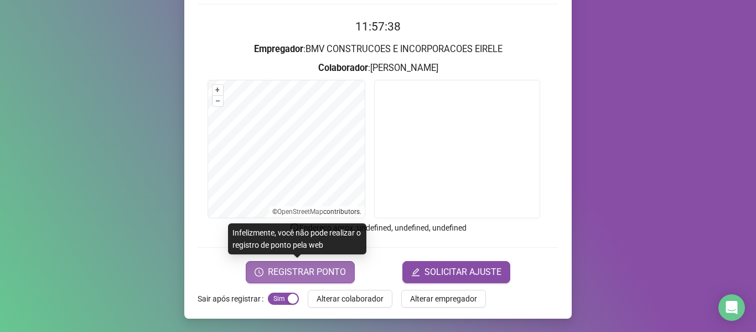 Image resolution: width=756 pixels, height=332 pixels. Describe the element at coordinates (294, 227) in the screenshot. I see `span: info-circle` at that location.